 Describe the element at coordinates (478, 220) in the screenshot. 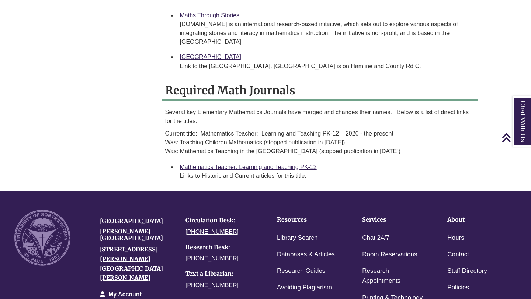

I see `h4: About` at that location.